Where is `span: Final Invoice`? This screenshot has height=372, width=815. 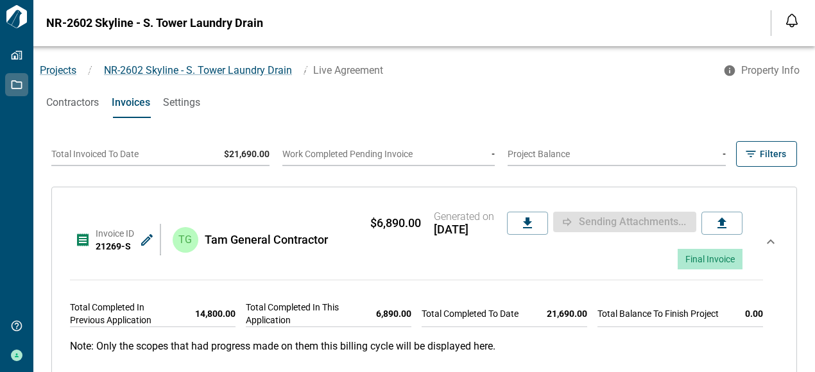 span: Final Invoice is located at coordinates (709, 259).